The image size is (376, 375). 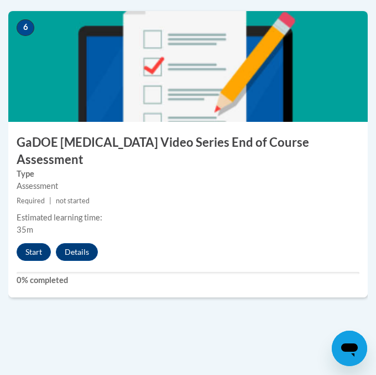 I want to click on label: Type, so click(x=188, y=174).